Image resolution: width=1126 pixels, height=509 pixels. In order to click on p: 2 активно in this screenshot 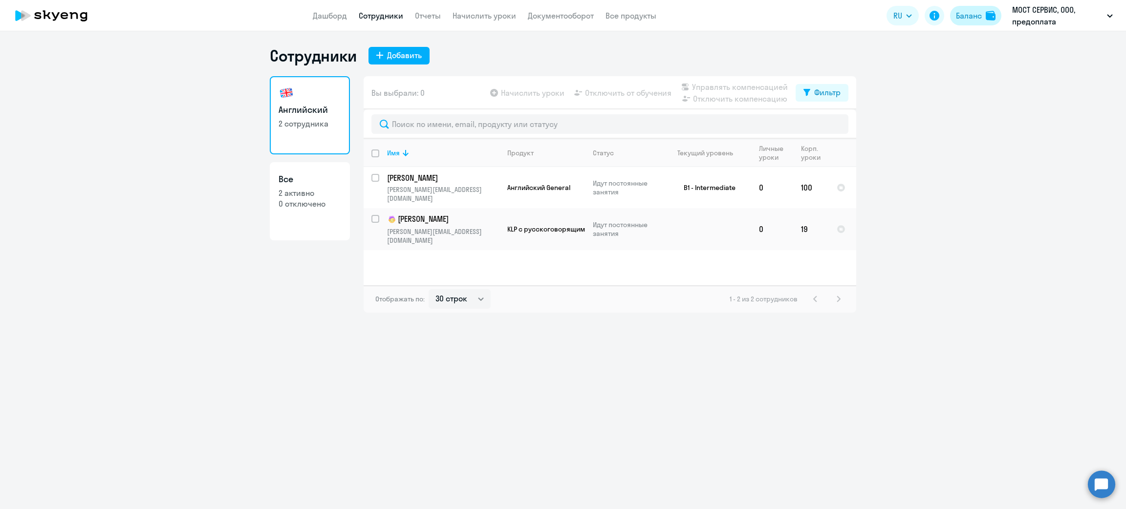, I will do `click(310, 193)`.